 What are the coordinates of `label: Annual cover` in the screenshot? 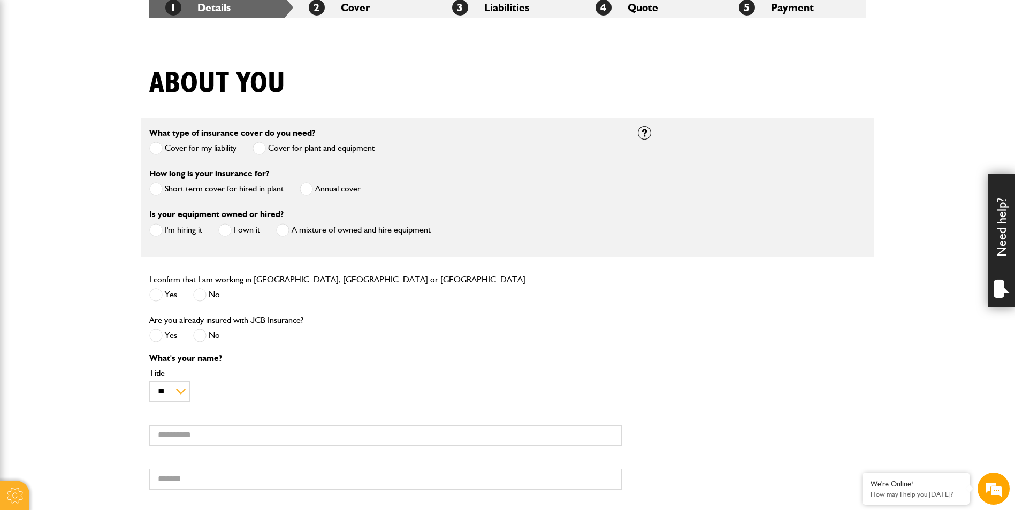 It's located at (330, 189).